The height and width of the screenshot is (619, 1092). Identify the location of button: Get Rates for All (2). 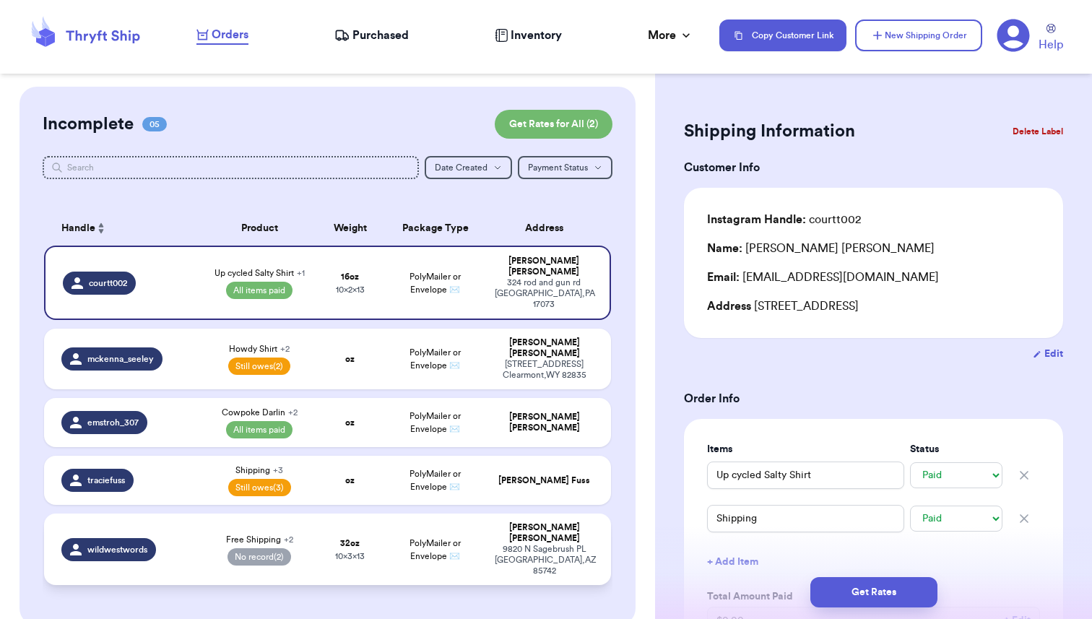
(553, 124).